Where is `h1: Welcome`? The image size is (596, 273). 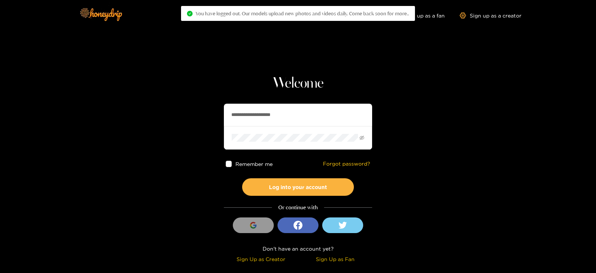
h1: Welcome is located at coordinates (298, 83).